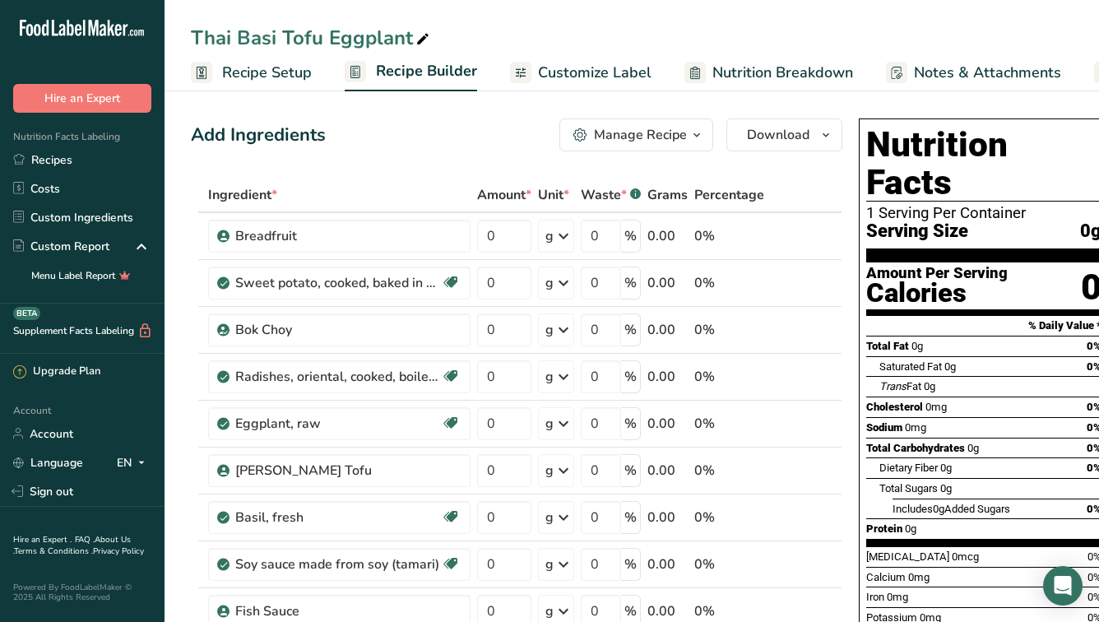 The image size is (1099, 622). What do you see at coordinates (900, 386) in the screenshot?
I see `span: Fat` at bounding box center [900, 386].